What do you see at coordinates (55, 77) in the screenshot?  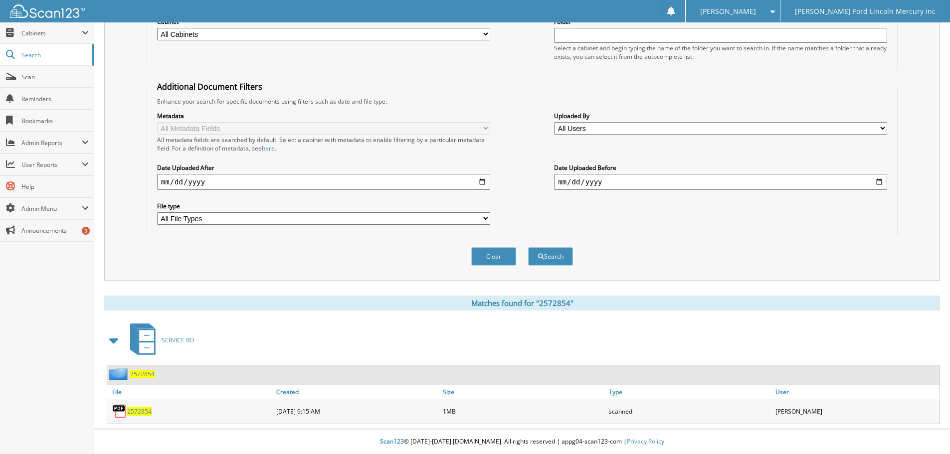 I see `span: Scan` at bounding box center [55, 77].